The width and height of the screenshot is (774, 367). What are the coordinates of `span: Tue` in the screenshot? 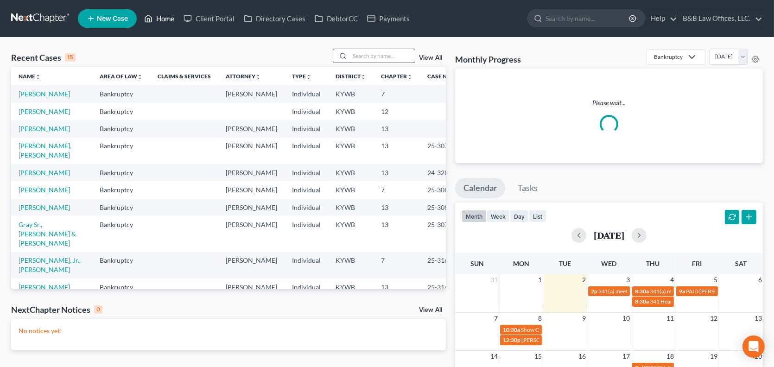 It's located at (565, 263).